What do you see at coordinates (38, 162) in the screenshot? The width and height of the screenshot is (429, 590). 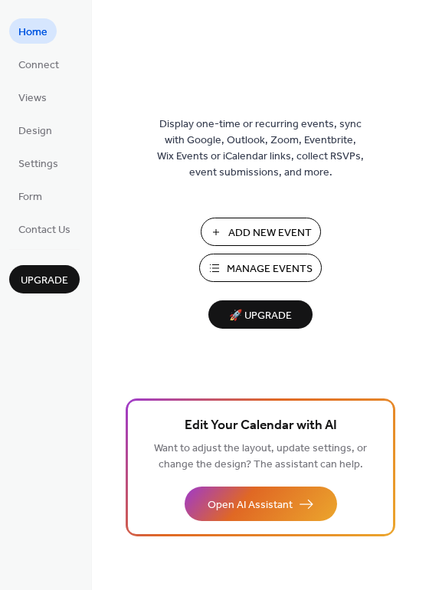 I see `a: Settings` at bounding box center [38, 162].